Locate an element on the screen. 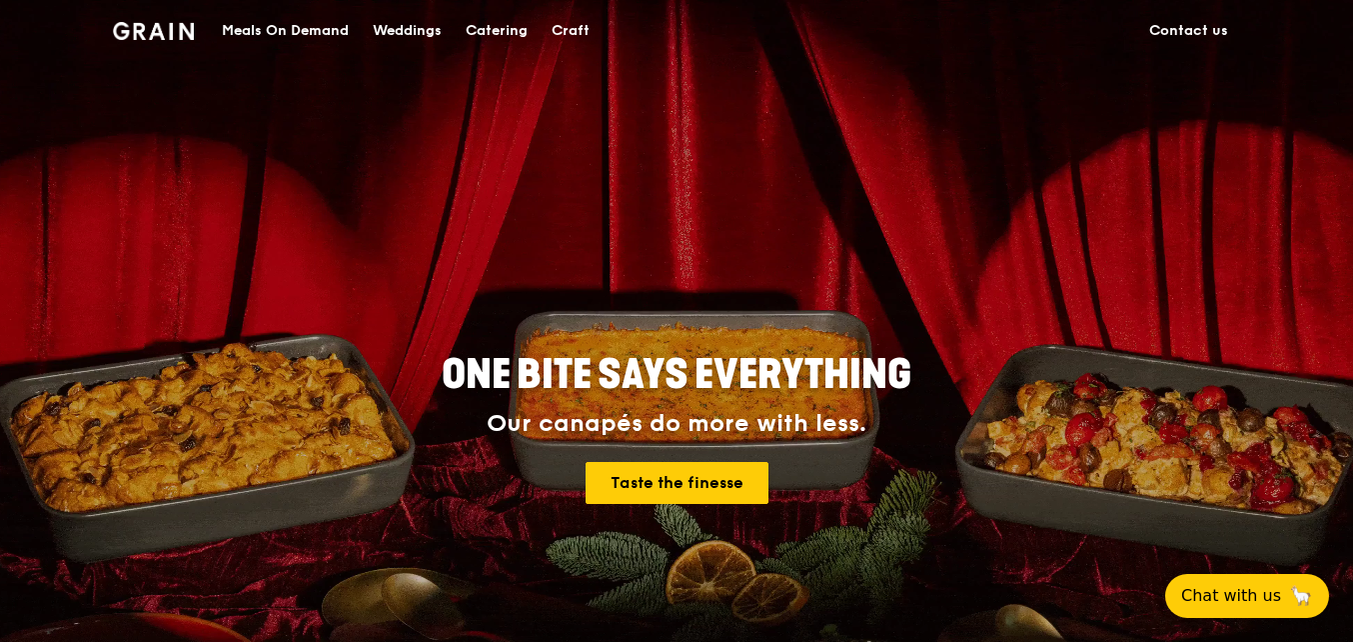 Image resolution: width=1353 pixels, height=642 pixels. div: Catering is located at coordinates (497, 31).